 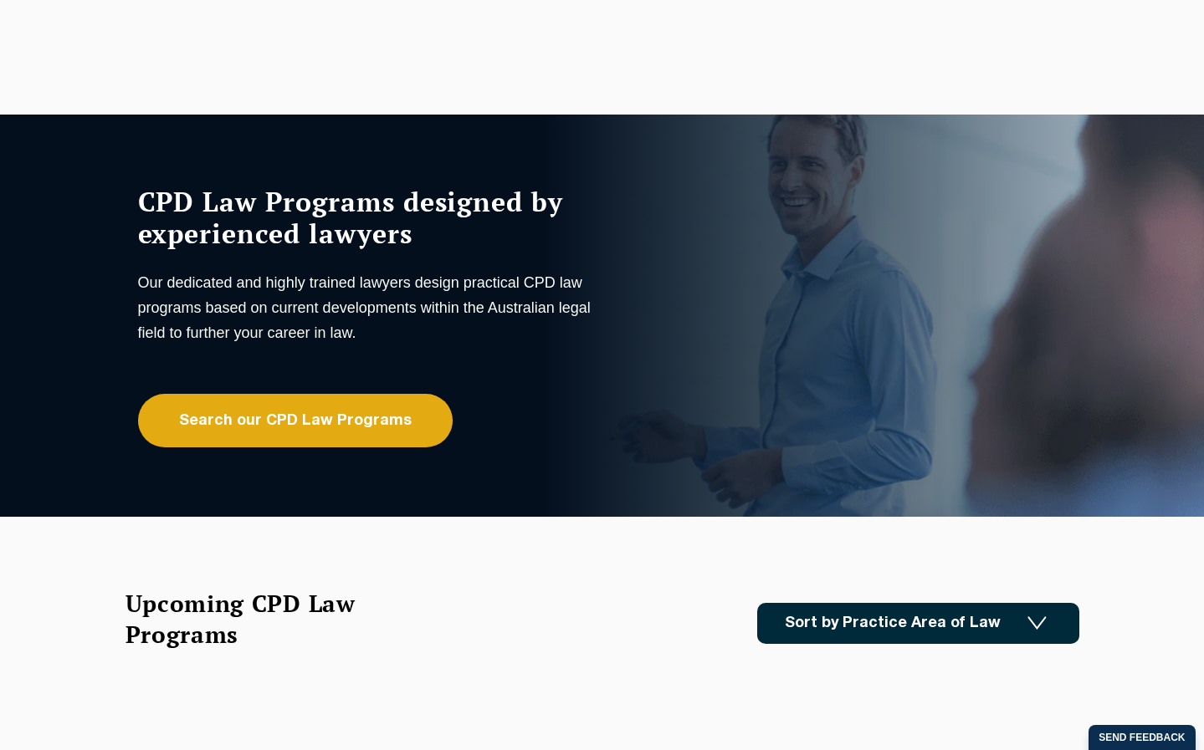 What do you see at coordinates (1037, 623) in the screenshot?
I see `img: Icon` at bounding box center [1037, 623].